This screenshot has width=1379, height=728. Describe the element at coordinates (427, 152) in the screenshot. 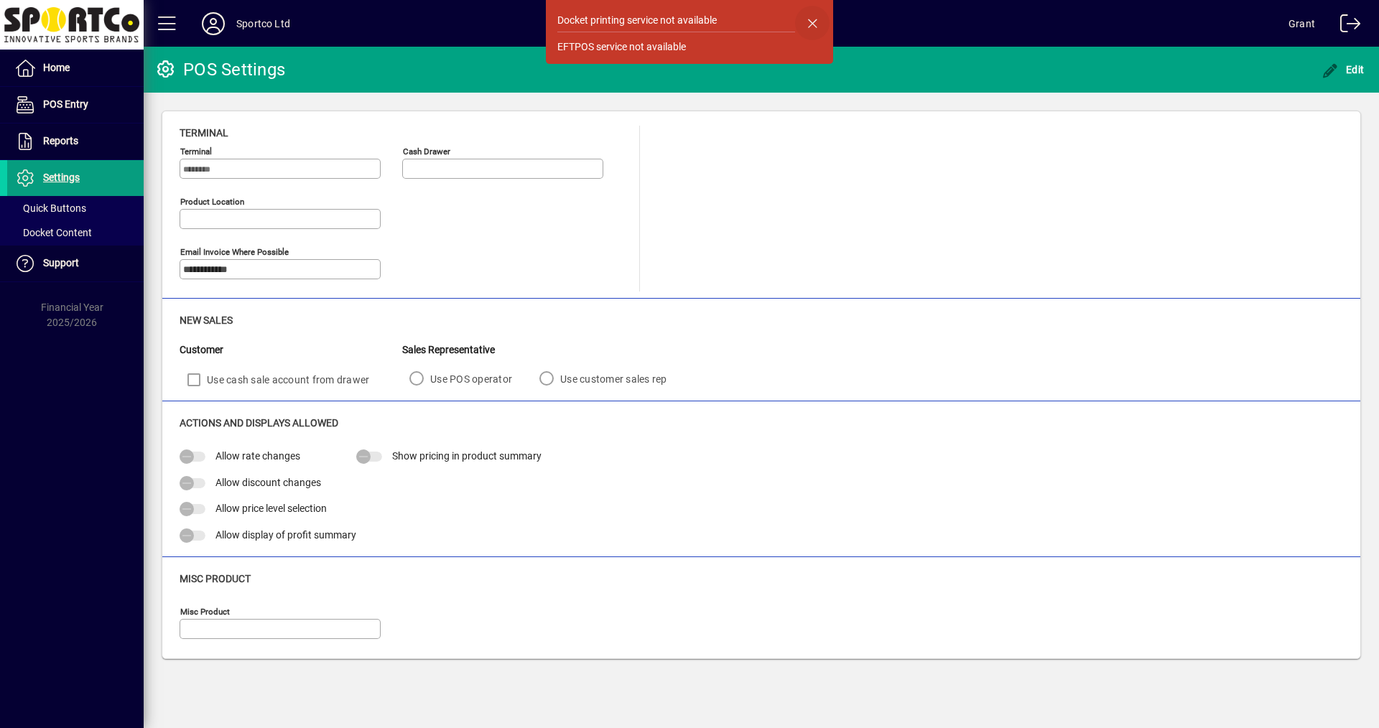

I see `mat-label: Cash Drawer` at that location.